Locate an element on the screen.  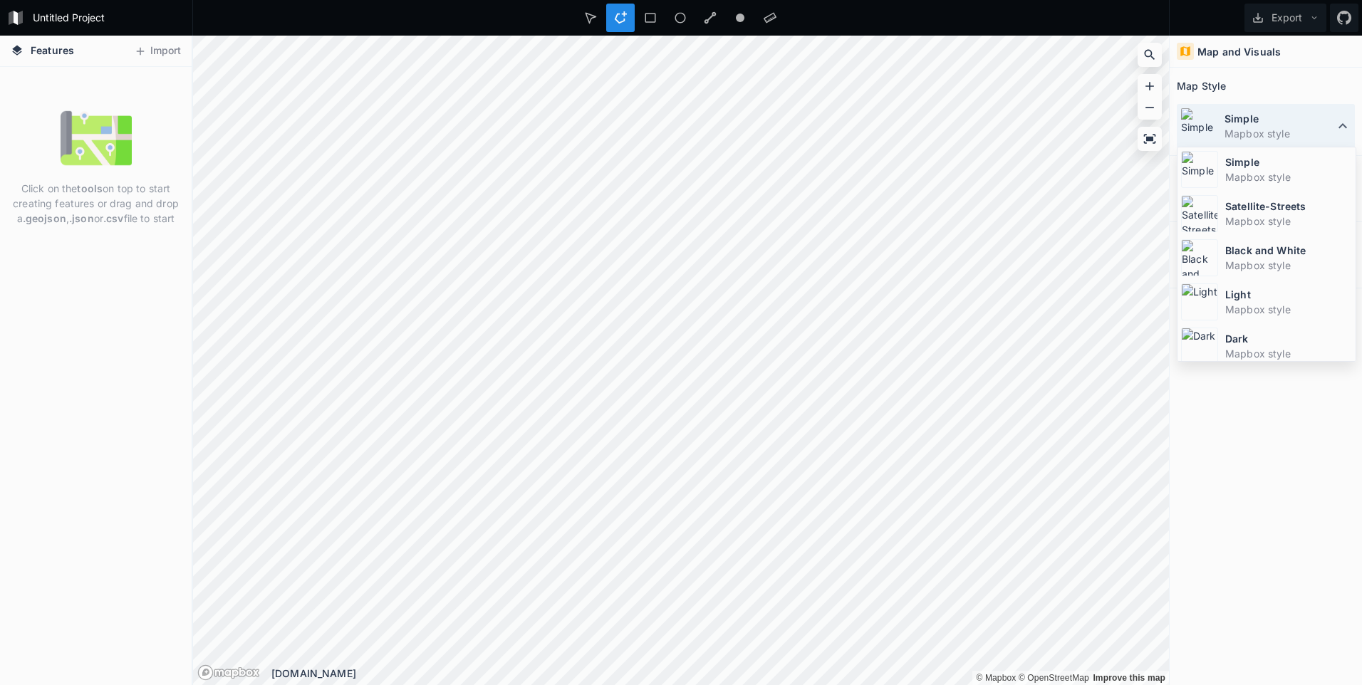
p: Click on the on top to start creating features or drag and drop a , or file to start is located at coordinates (95, 203).